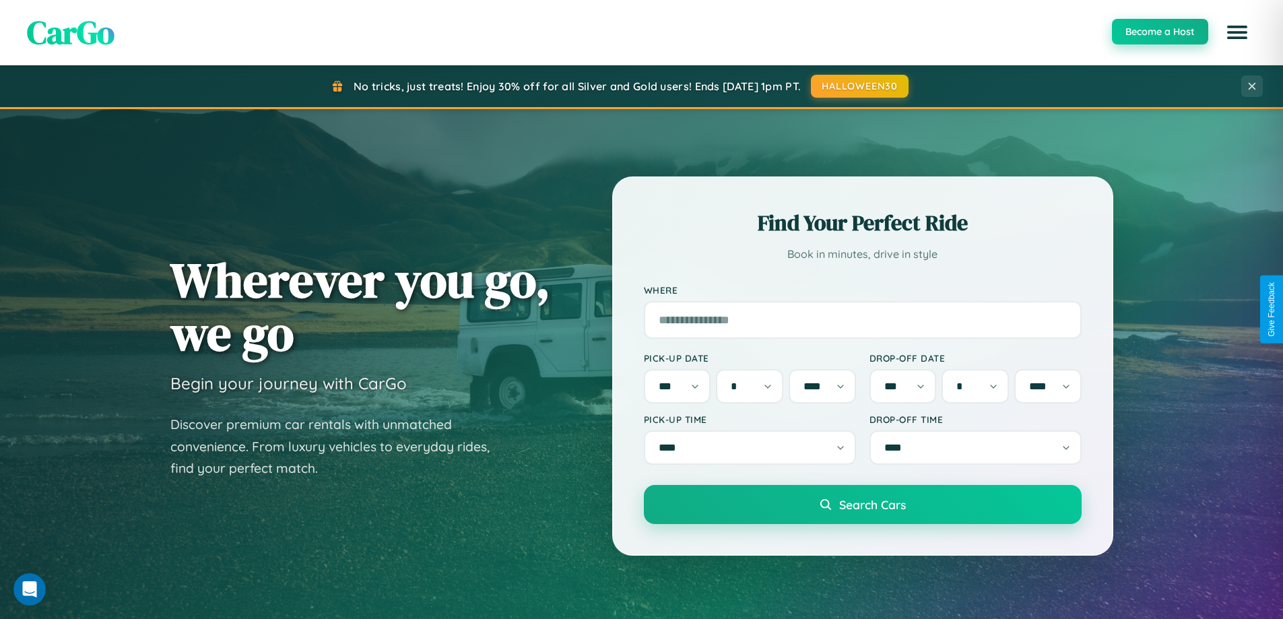 The width and height of the screenshot is (1283, 619). Describe the element at coordinates (863, 254) in the screenshot. I see `p: Book in minutes, drive in style` at that location.